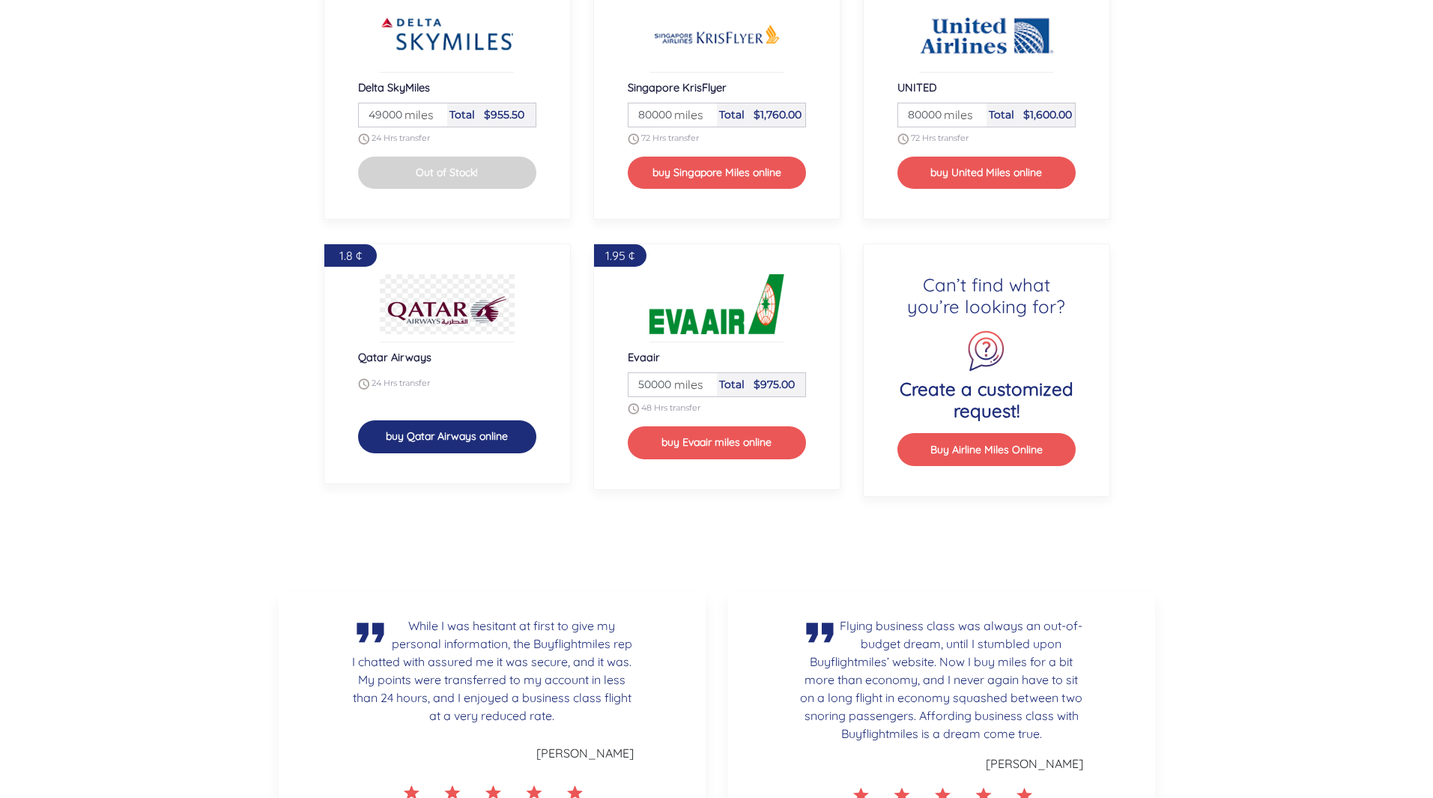 The image size is (1433, 798). What do you see at coordinates (1047, 115) in the screenshot?
I see `span: $1,600.00` at bounding box center [1047, 115].